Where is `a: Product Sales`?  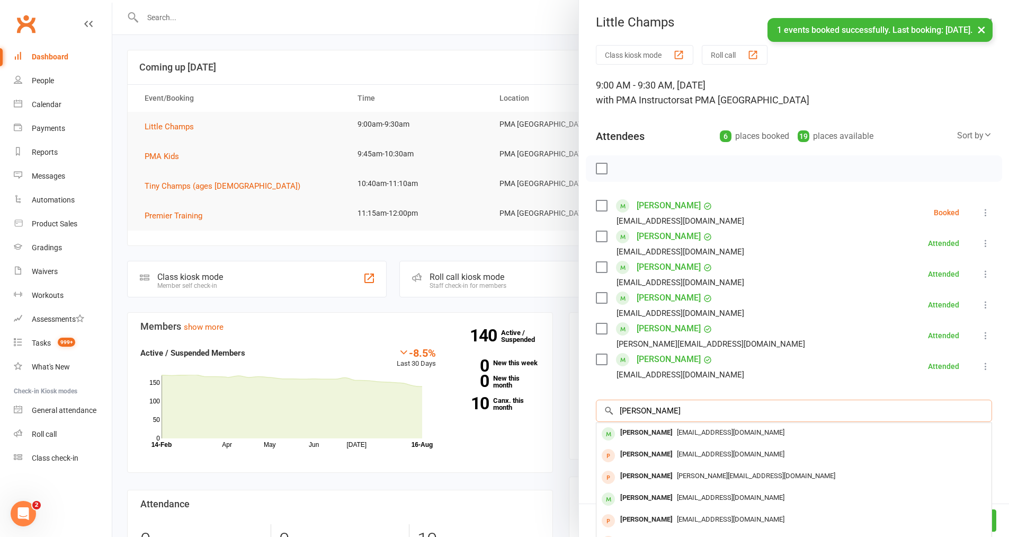 a: Product Sales is located at coordinates (63, 224).